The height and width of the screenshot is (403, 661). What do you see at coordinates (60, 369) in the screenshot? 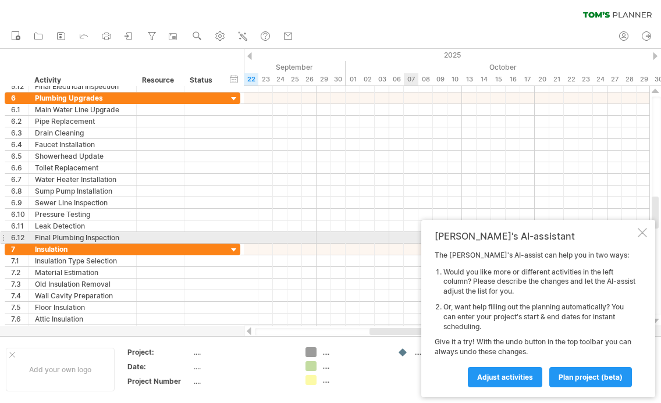
I see `div: Add your own logo` at bounding box center [60, 369].